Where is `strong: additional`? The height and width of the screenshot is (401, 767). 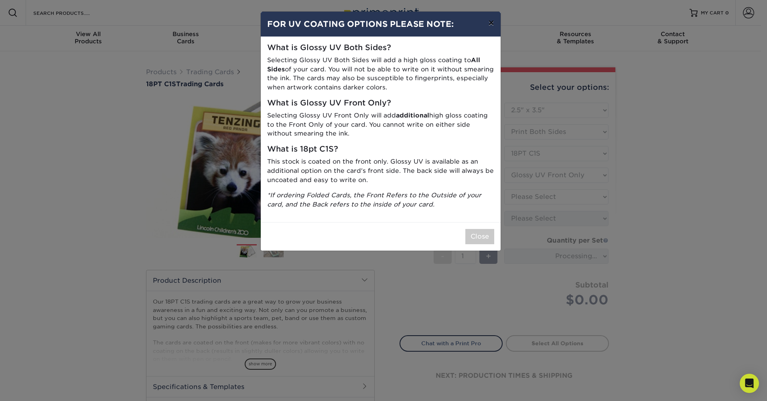
strong: additional is located at coordinates (412, 115).